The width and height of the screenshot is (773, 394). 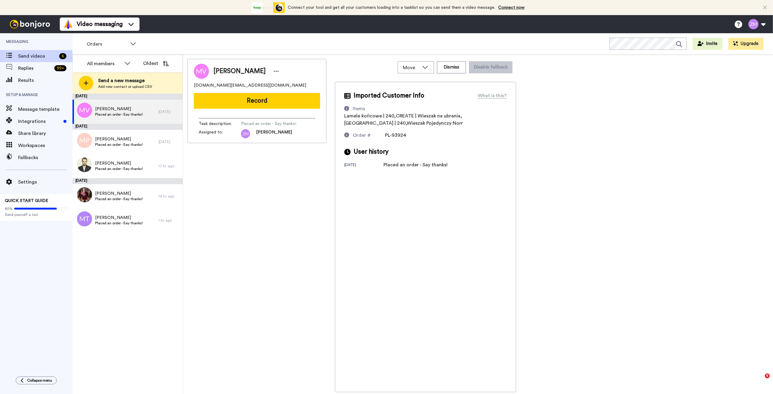 What do you see at coordinates (68, 24) in the screenshot?
I see `img: vm-color.svg` at bounding box center [68, 24].